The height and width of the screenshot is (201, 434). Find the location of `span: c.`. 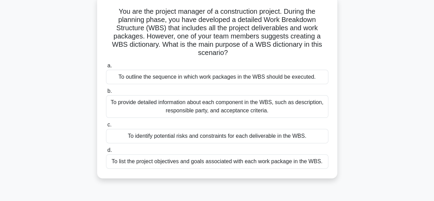

span: c. is located at coordinates (109, 124).